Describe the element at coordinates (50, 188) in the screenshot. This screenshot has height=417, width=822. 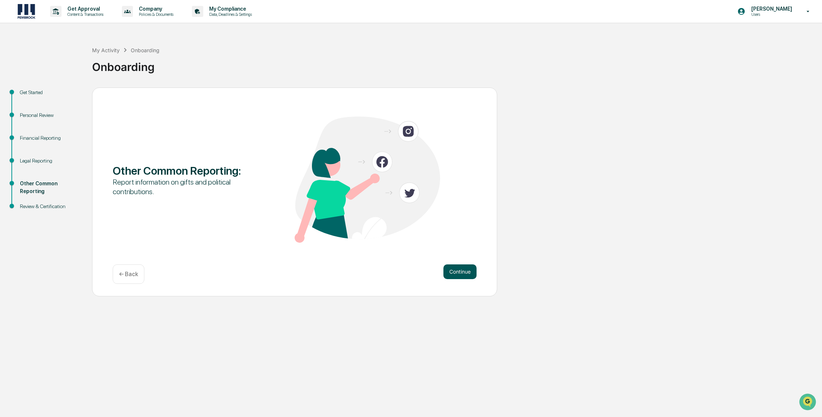
I see `div: Other Common Reporting` at that location.